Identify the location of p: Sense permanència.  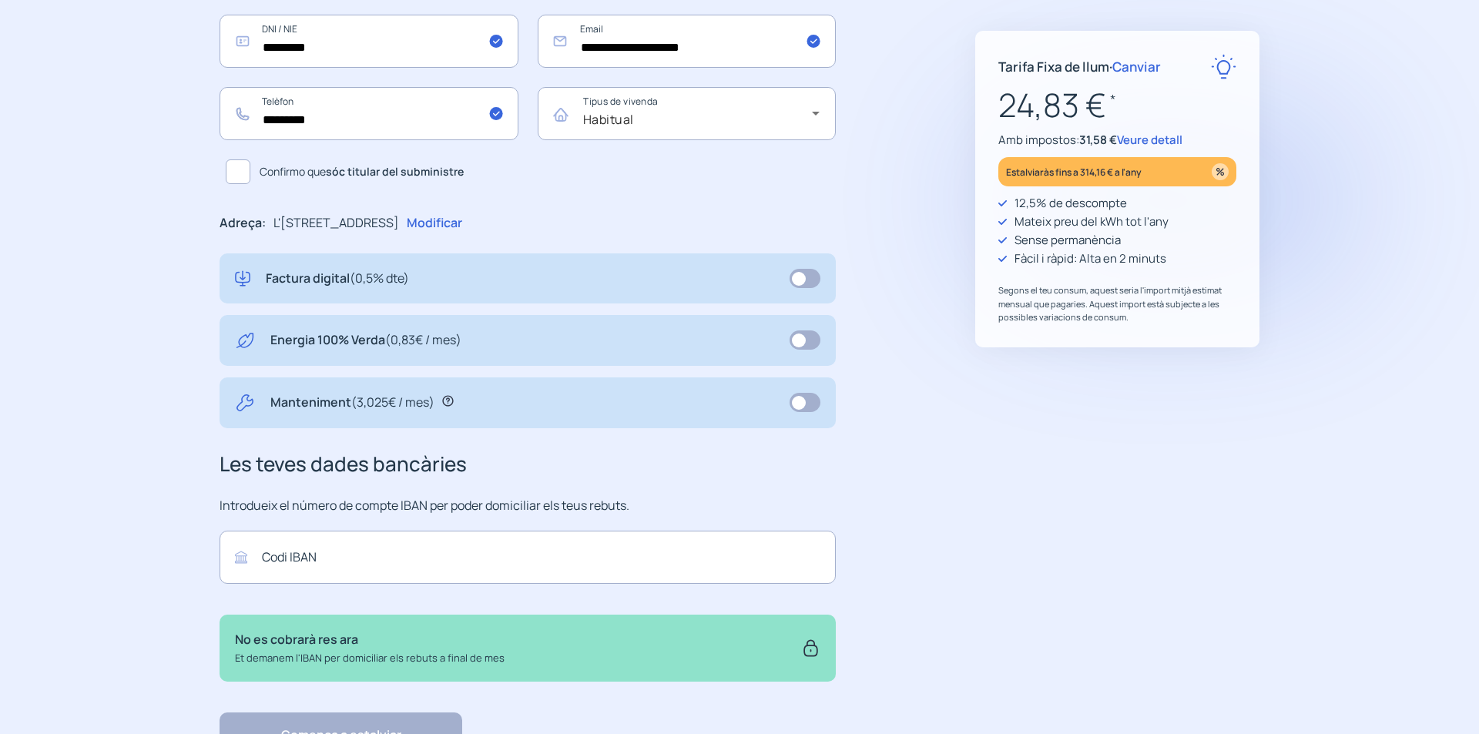
(1068, 240).